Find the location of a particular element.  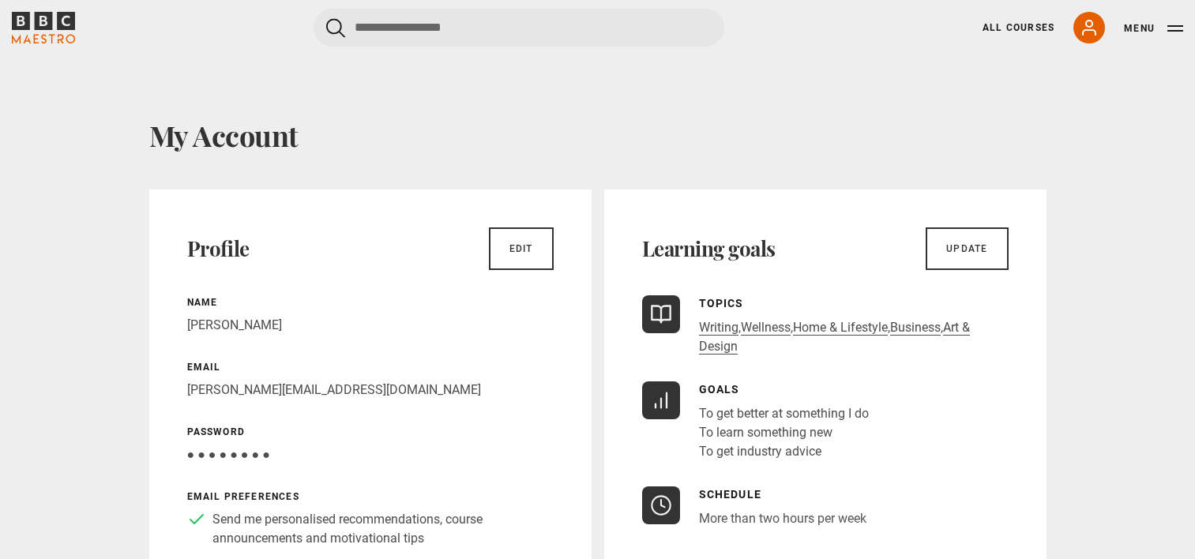

p: Topics is located at coordinates (854, 303).